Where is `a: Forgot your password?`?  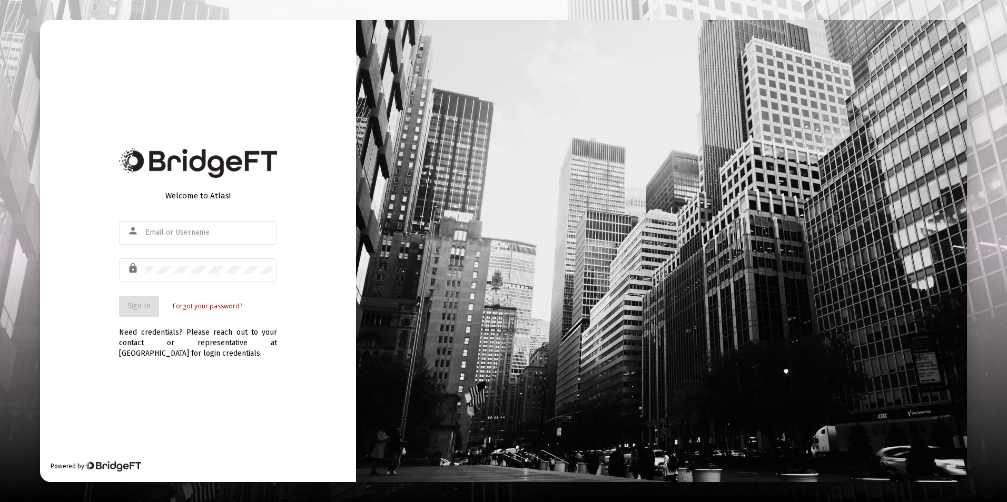
a: Forgot your password? is located at coordinates (208, 307).